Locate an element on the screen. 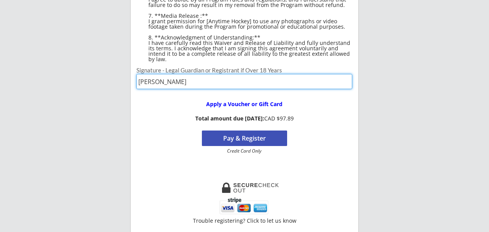 This screenshot has width=489, height=232. div: CAD $97.89 is located at coordinates (244, 119).